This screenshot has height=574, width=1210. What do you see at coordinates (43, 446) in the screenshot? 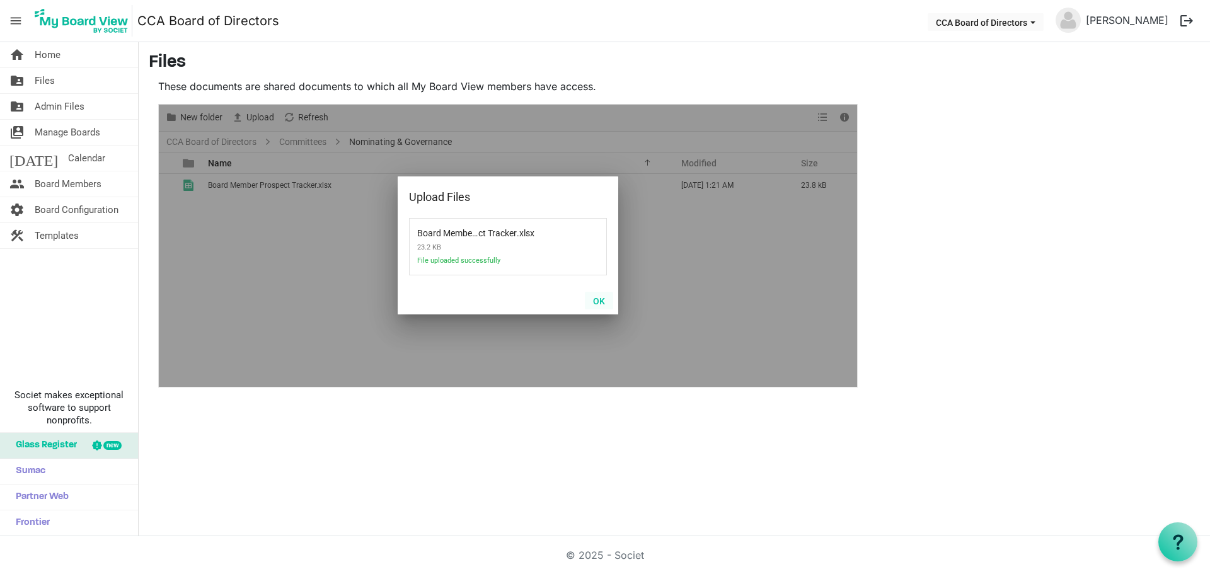
I see `span: Glass Register` at bounding box center [43, 446].